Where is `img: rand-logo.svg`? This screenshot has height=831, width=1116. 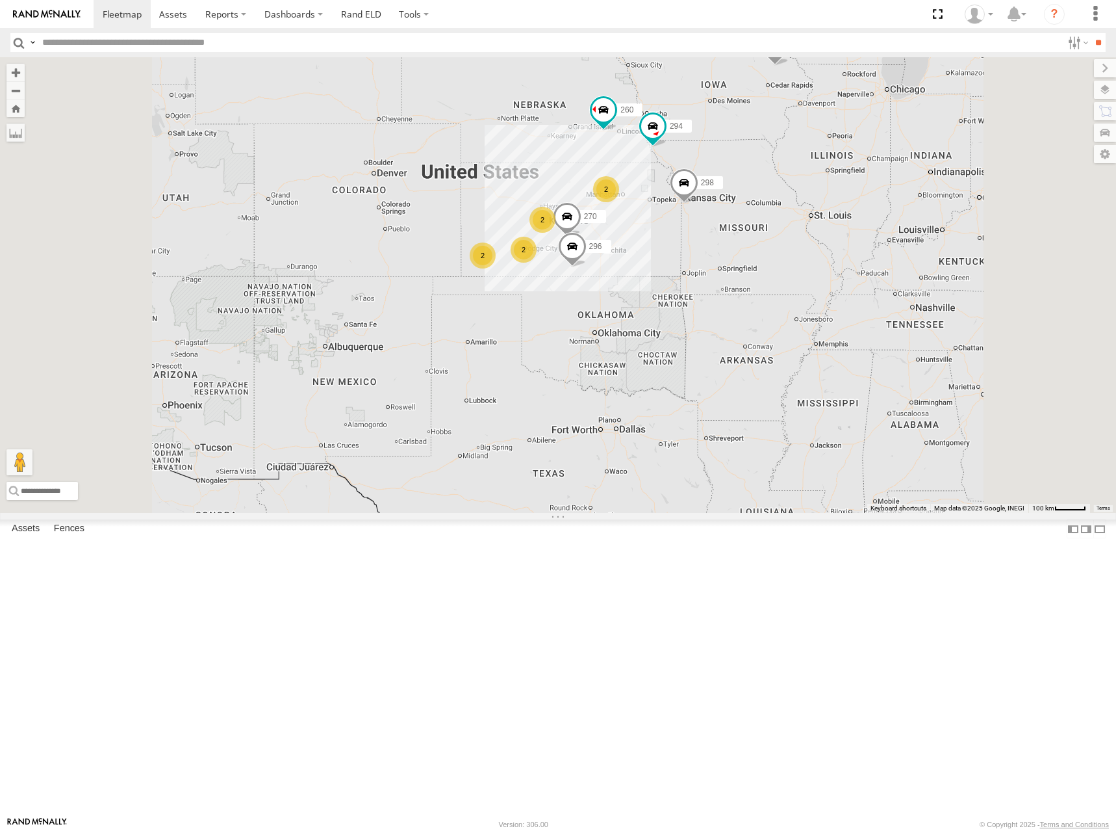
img: rand-logo.svg is located at coordinates (47, 14).